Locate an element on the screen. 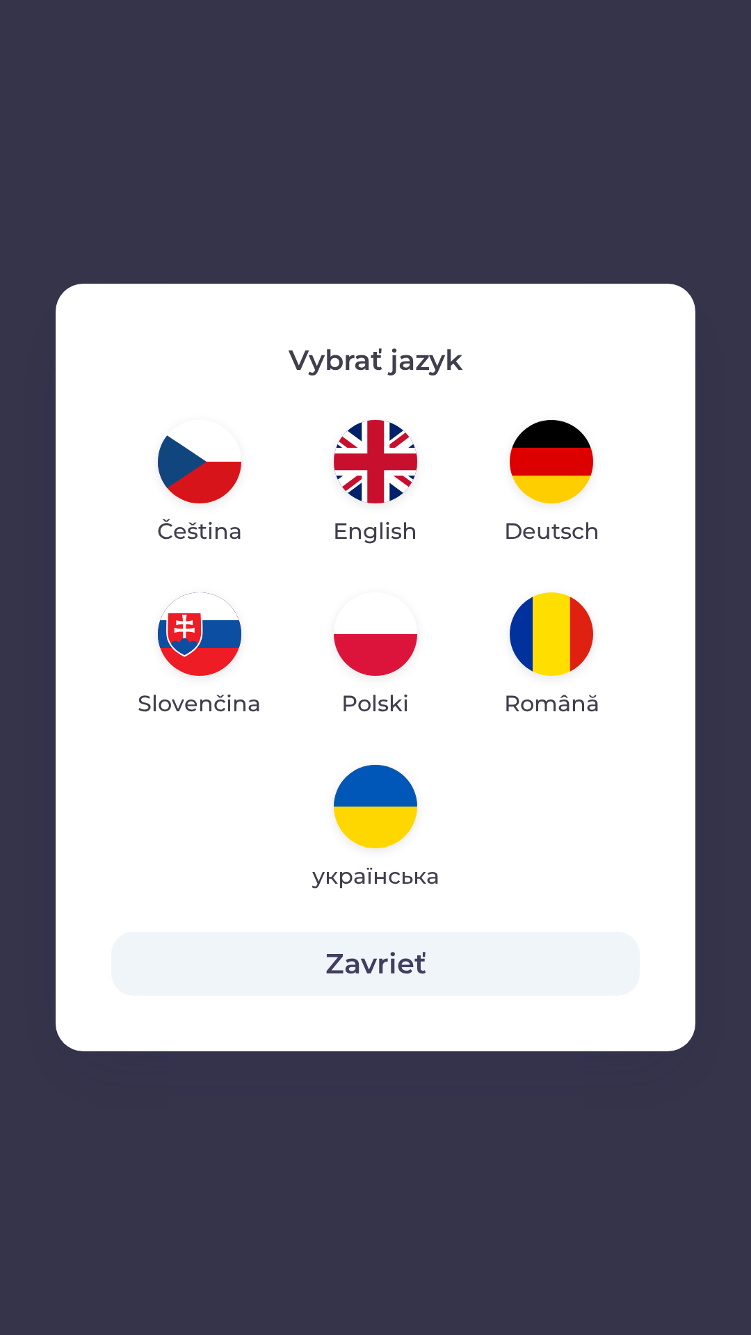  button: English is located at coordinates (375, 484).